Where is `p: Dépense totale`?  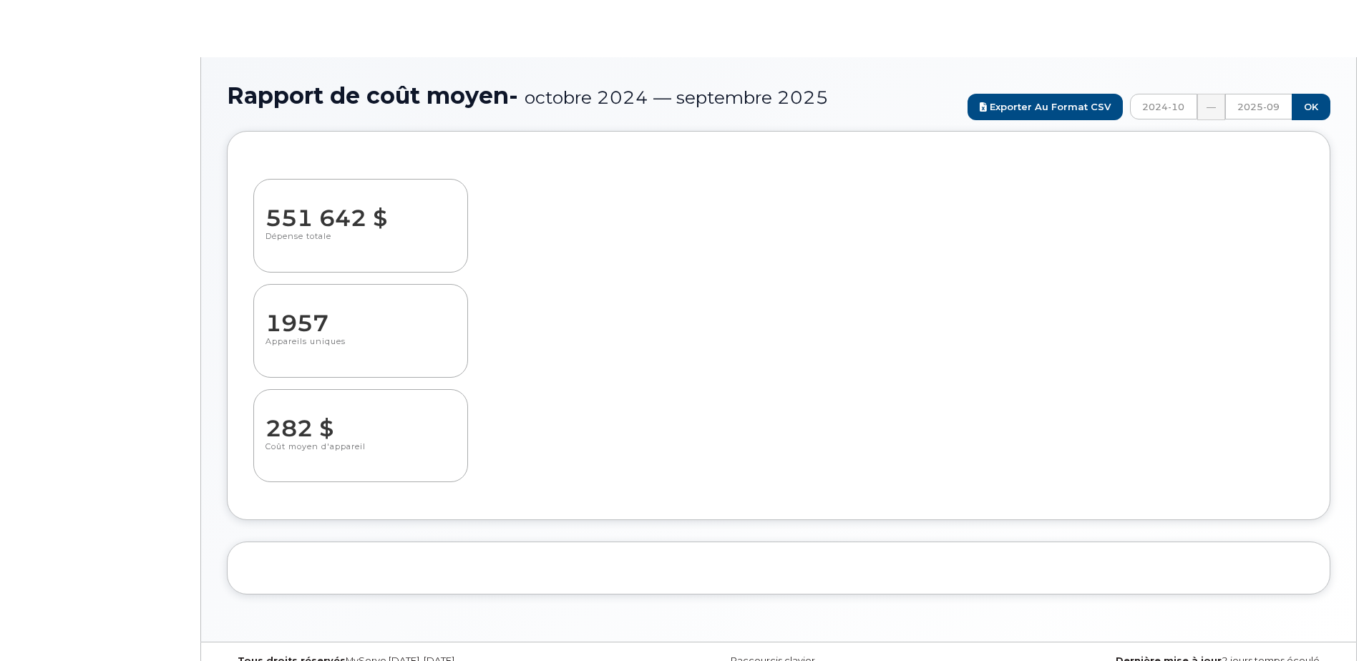
p: Dépense totale is located at coordinates (360, 244).